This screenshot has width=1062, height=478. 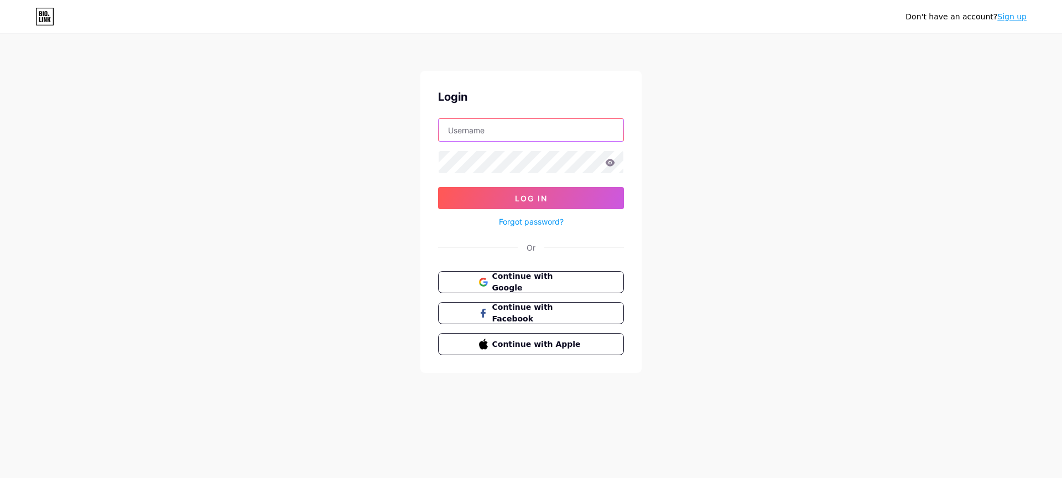 I want to click on div: Login, so click(x=531, y=97).